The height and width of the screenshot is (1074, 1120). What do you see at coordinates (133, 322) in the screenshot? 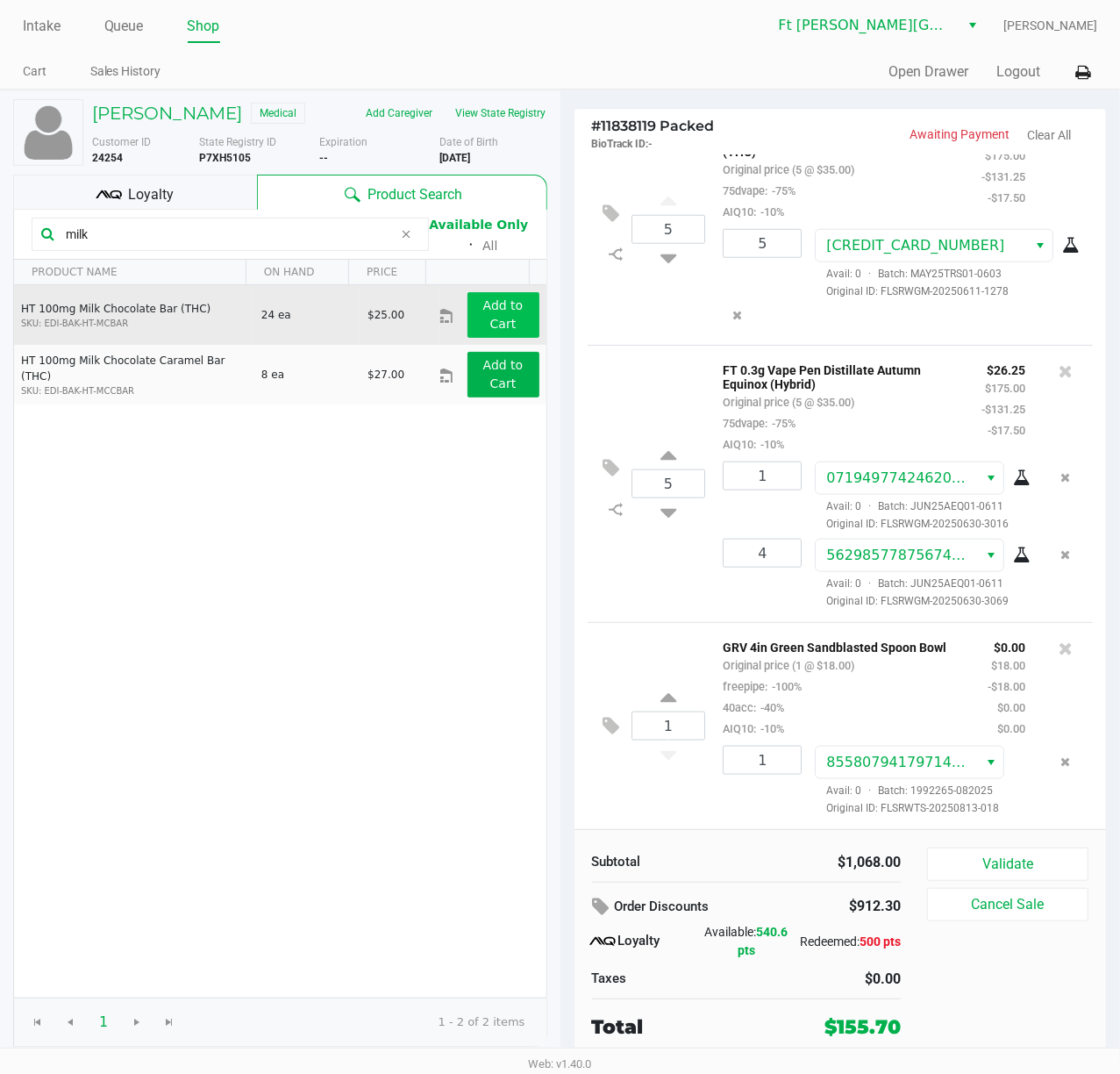
I see `p: SKU: EDI-BAK-HT-MCBAR` at bounding box center [133, 322].